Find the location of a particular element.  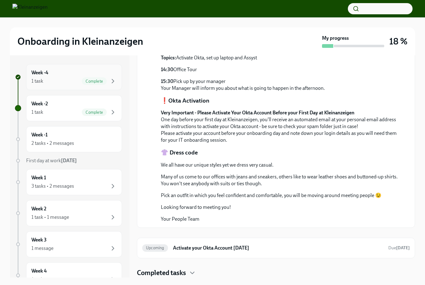

p: ❗️Okta Activation is located at coordinates (185, 101).